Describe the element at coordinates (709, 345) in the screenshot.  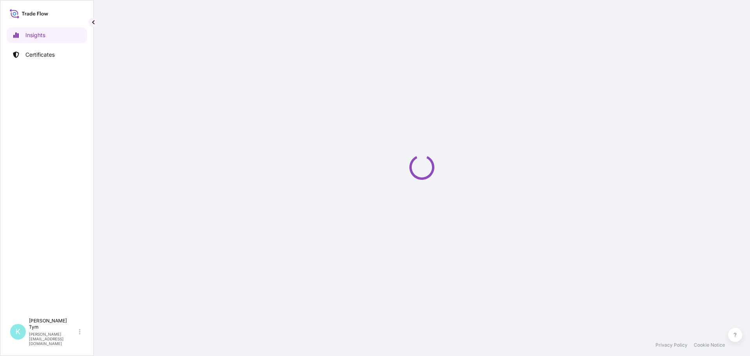
I see `a: Cookie Notice` at that location.